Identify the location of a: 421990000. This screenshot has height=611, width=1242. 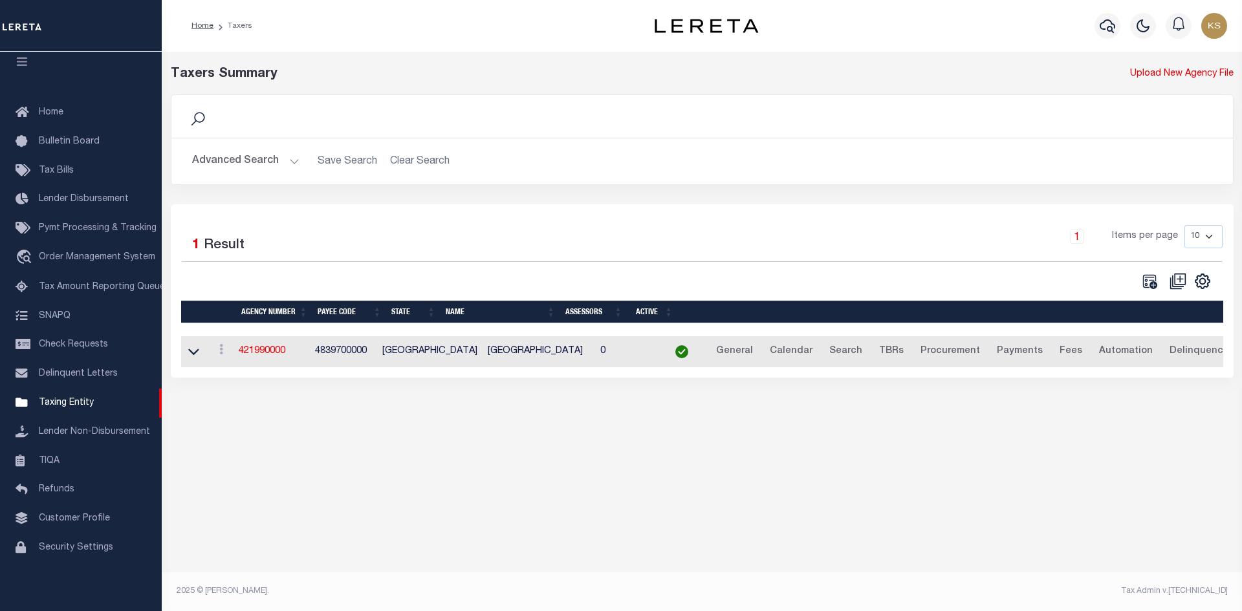
(262, 351).